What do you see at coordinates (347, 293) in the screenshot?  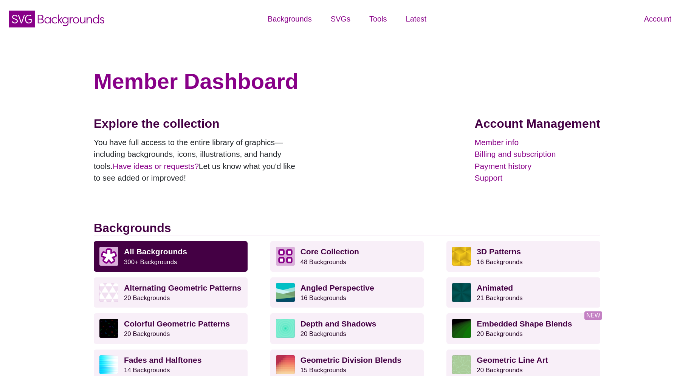 I see `a: Angled Perspective16 Backgrounds` at bounding box center [347, 293].